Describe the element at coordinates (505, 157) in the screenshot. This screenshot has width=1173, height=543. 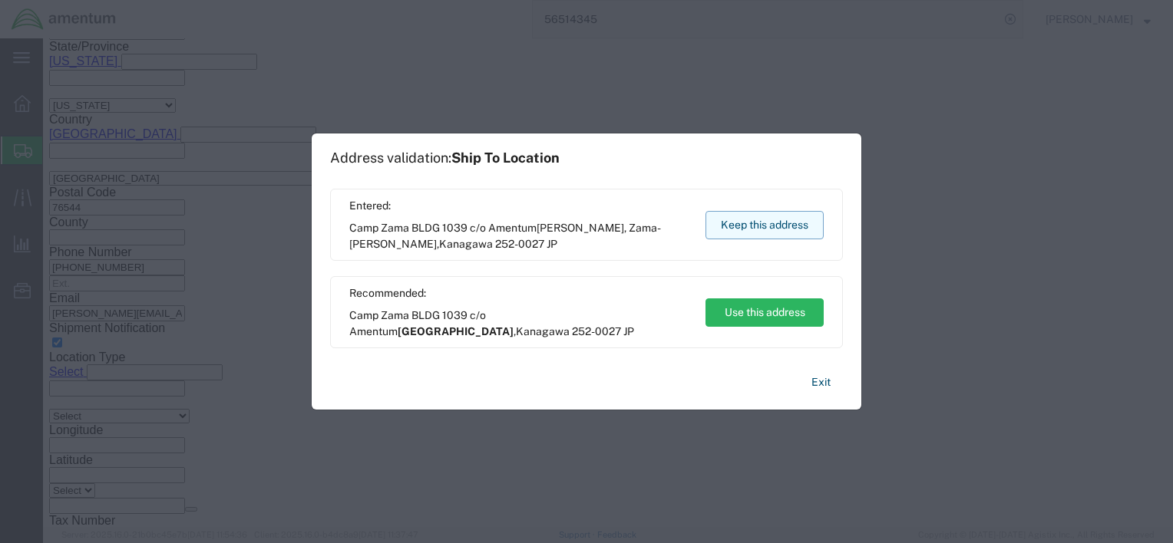
I see `span: Ship To Location` at that location.